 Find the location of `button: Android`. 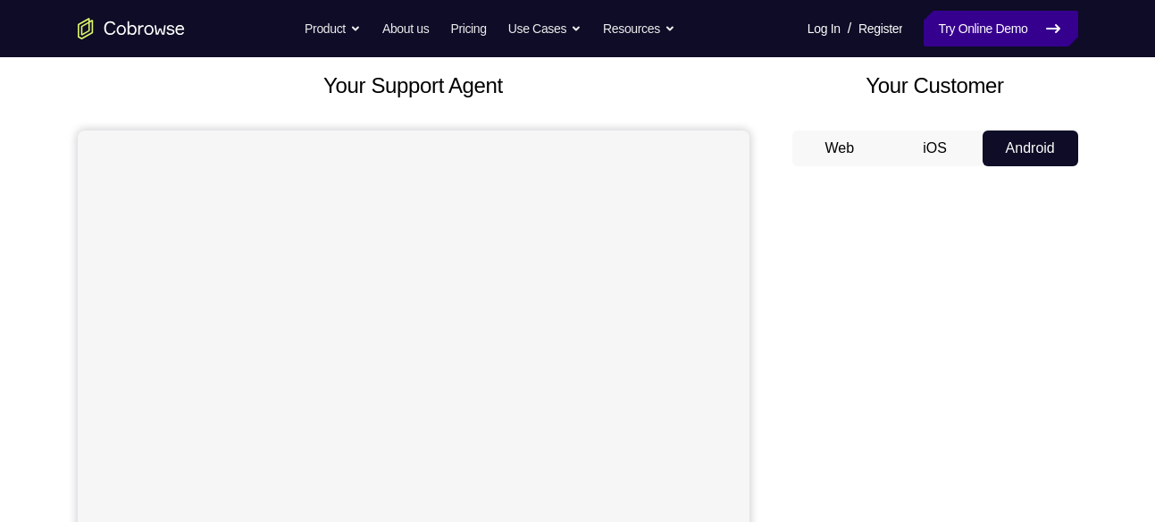

button: Android is located at coordinates (1030, 148).